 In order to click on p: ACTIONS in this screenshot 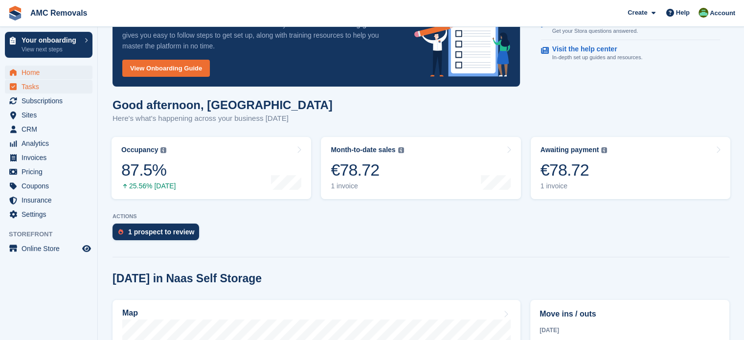, I will do `click(421, 216)`.